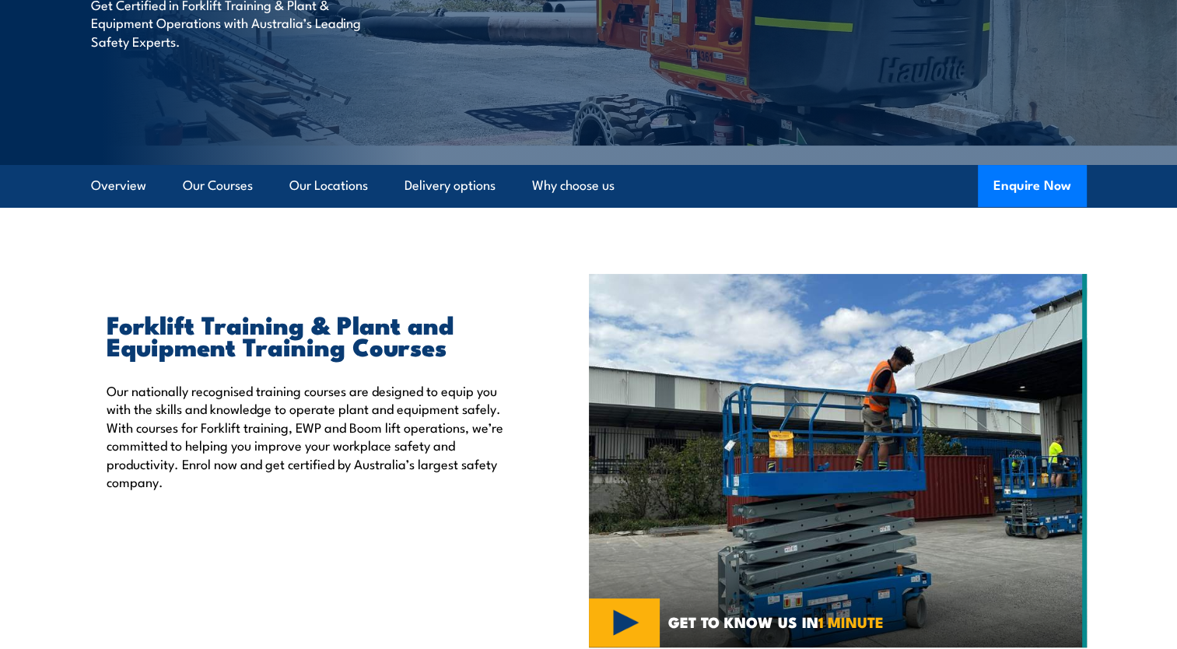 Image resolution: width=1177 pixels, height=649 pixels. What do you see at coordinates (573, 185) in the screenshot?
I see `a: Why choose us` at bounding box center [573, 185].